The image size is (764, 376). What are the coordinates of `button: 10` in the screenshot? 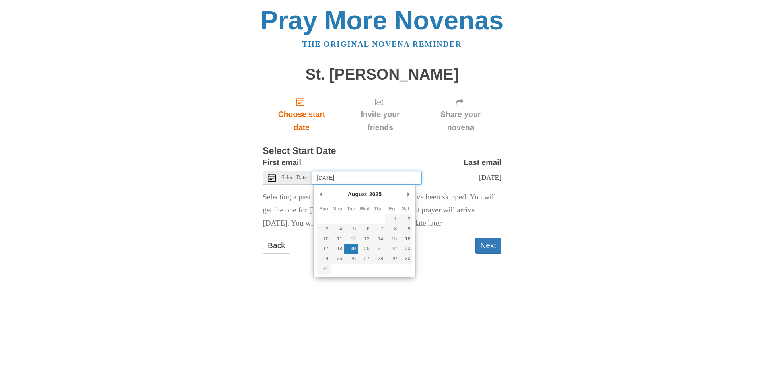 It's located at (324, 239).